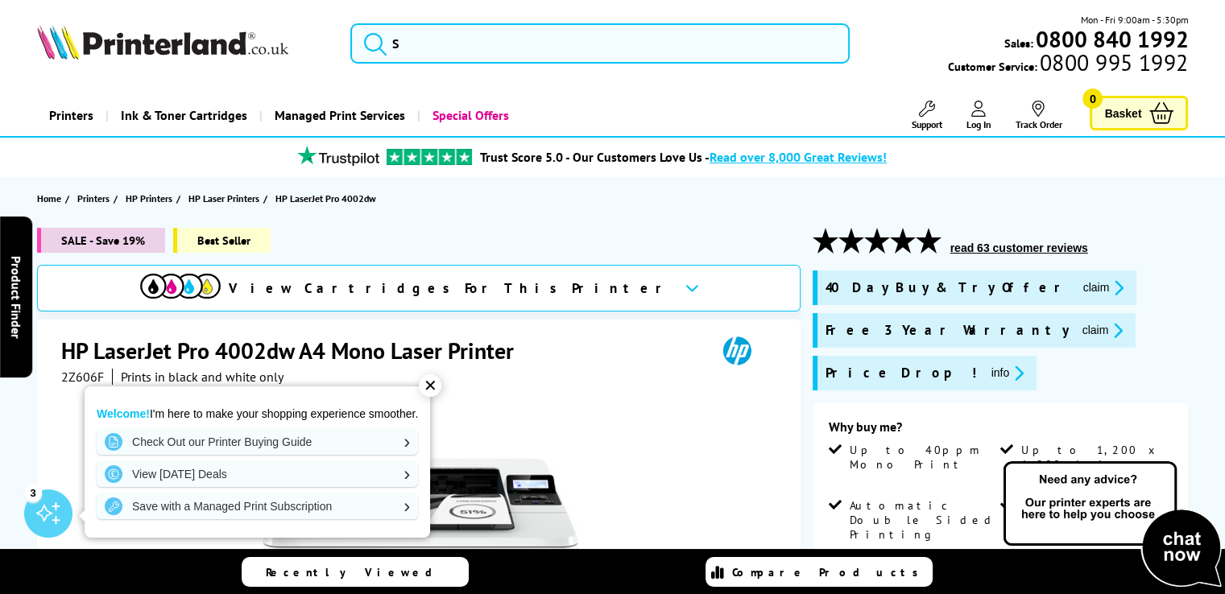 The height and width of the screenshot is (594, 1225). I want to click on strong: Welcome!, so click(123, 414).